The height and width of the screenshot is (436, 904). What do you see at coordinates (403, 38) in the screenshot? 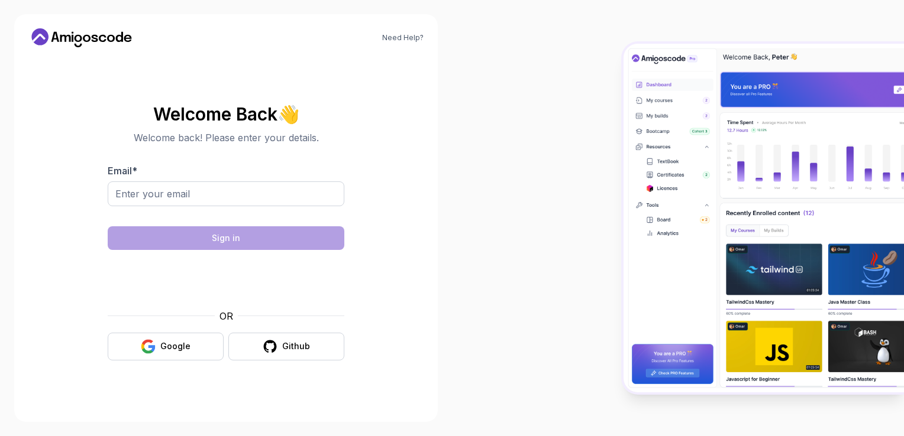
I see `a: Need Help?` at bounding box center [403, 38].